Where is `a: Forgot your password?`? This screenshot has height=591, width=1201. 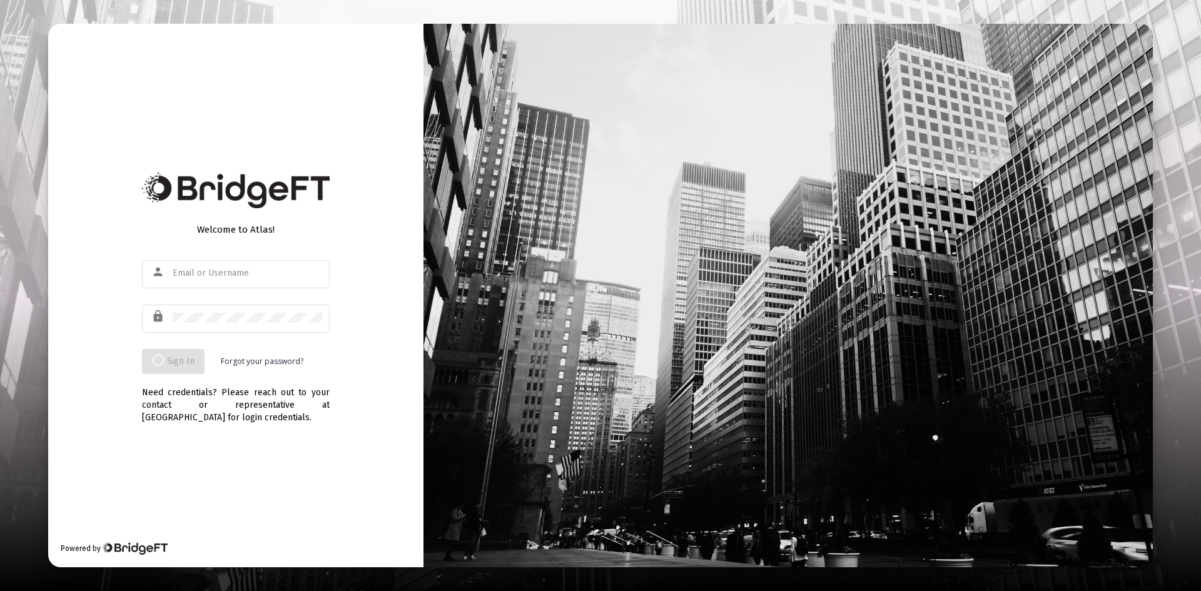
a: Forgot your password? is located at coordinates (262, 361).